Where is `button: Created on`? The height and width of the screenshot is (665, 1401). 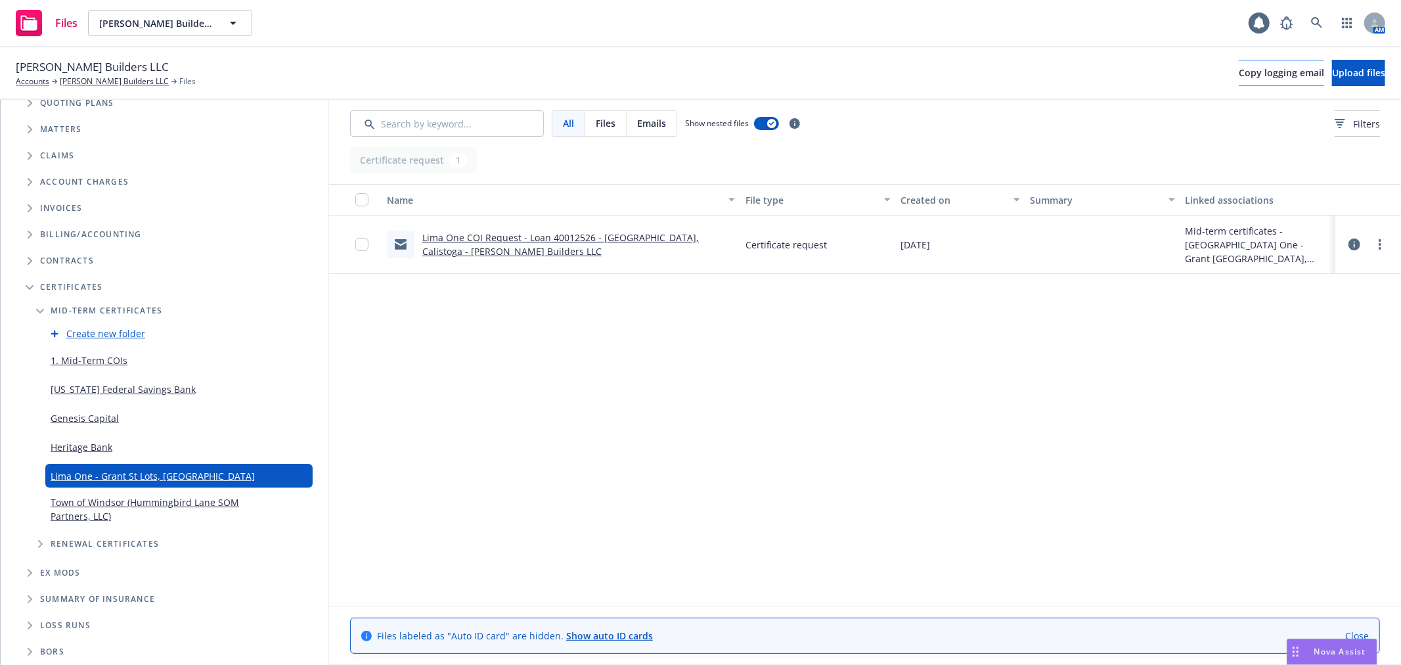
button: Created on is located at coordinates (960, 200).